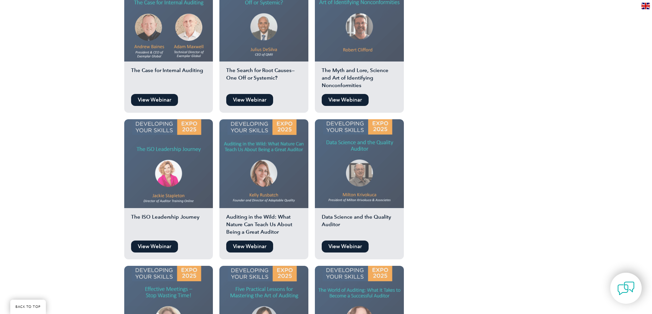 The height and width of the screenshot is (314, 652). What do you see at coordinates (28, 307) in the screenshot?
I see `a: BACK TO TOP` at bounding box center [28, 307].